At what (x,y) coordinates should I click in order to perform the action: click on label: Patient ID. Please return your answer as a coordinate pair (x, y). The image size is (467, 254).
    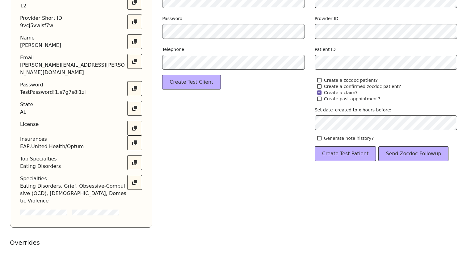
    Looking at the image, I should click on (325, 49).